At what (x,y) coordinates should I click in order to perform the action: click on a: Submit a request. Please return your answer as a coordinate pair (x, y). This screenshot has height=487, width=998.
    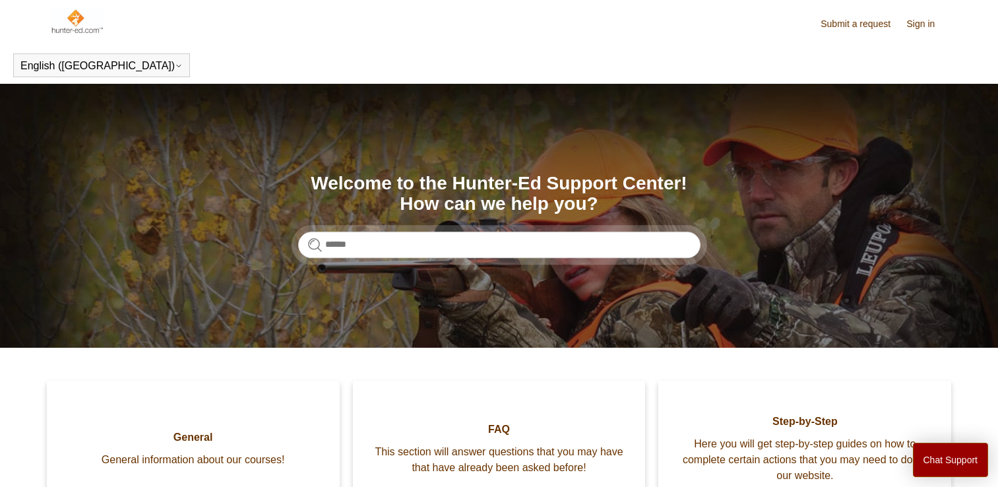
    Looking at the image, I should click on (862, 24).